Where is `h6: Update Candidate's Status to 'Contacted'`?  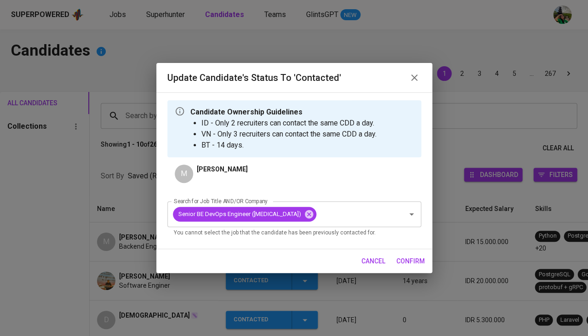
h6: Update Candidate's Status to 'Contacted' is located at coordinates (254, 78).